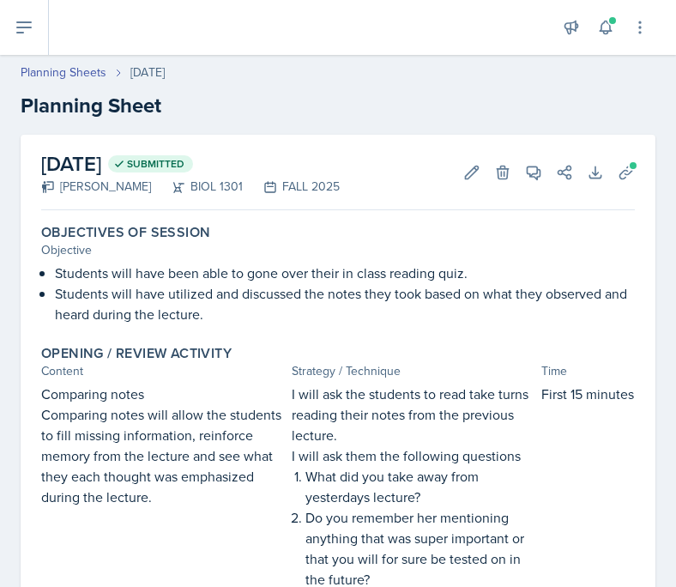 The width and height of the screenshot is (676, 587). I want to click on a: Planning Sheets, so click(63, 72).